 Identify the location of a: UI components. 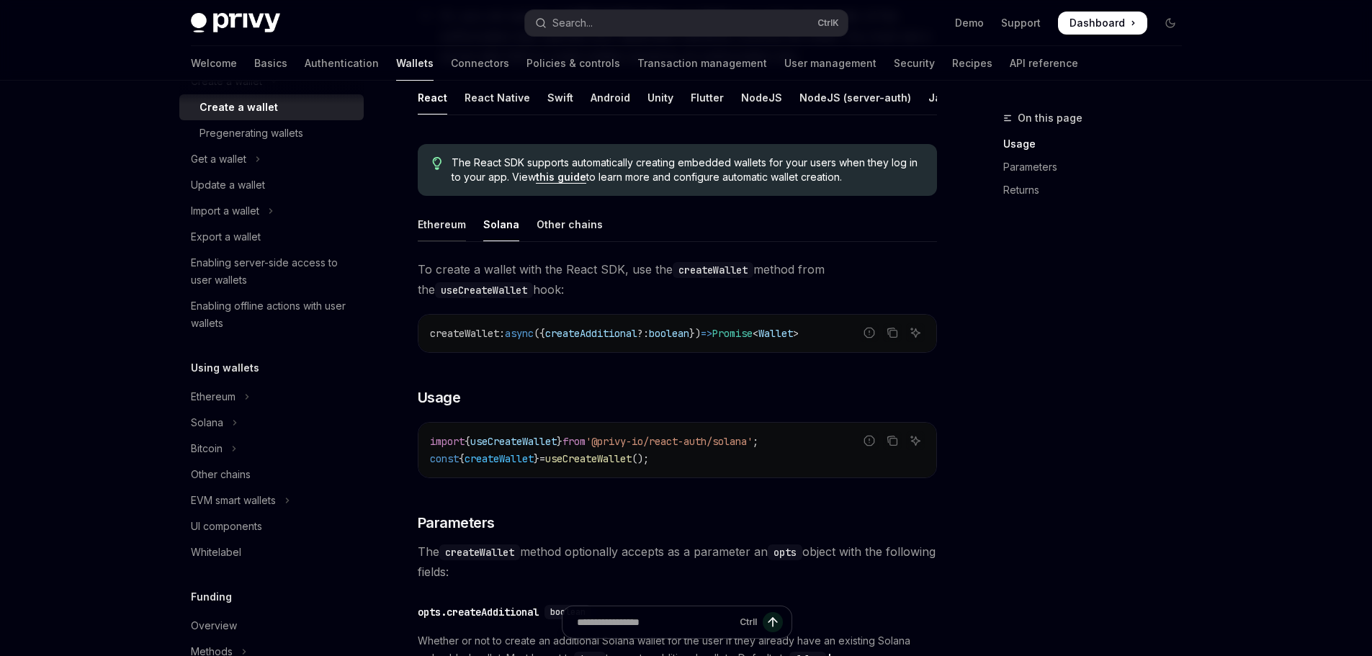
(272, 527).